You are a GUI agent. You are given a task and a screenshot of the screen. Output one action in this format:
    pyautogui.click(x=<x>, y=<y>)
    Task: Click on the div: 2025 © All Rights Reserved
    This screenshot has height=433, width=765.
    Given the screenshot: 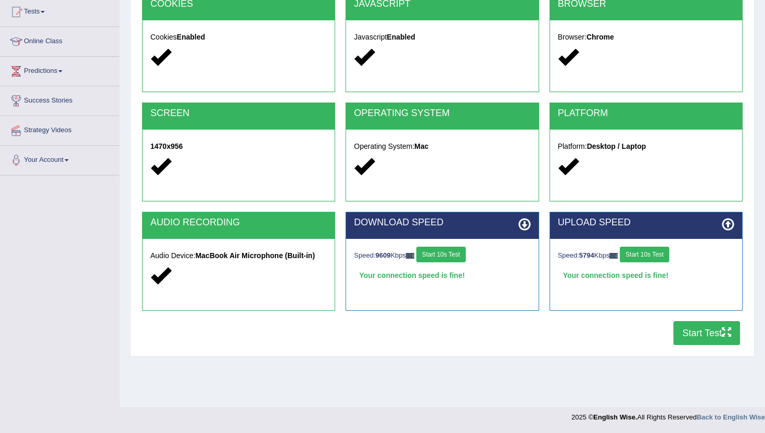 What is the action you would take?
    pyautogui.click(x=668, y=414)
    